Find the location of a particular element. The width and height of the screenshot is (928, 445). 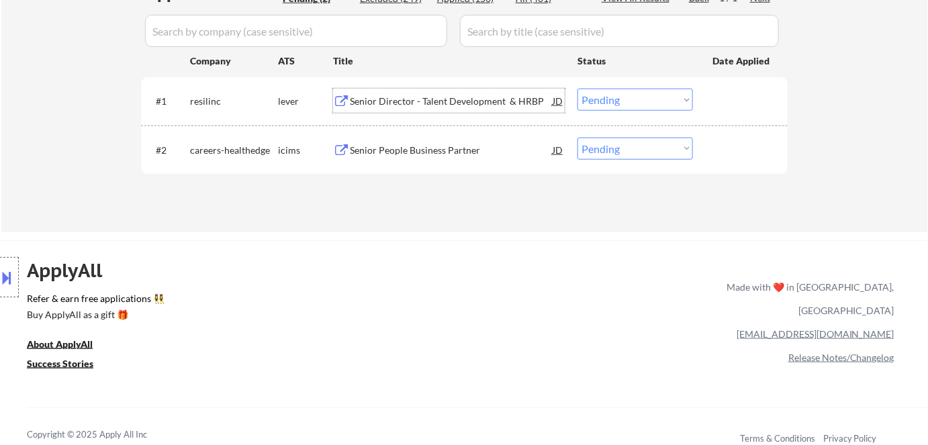

div: Company is located at coordinates (234, 61).